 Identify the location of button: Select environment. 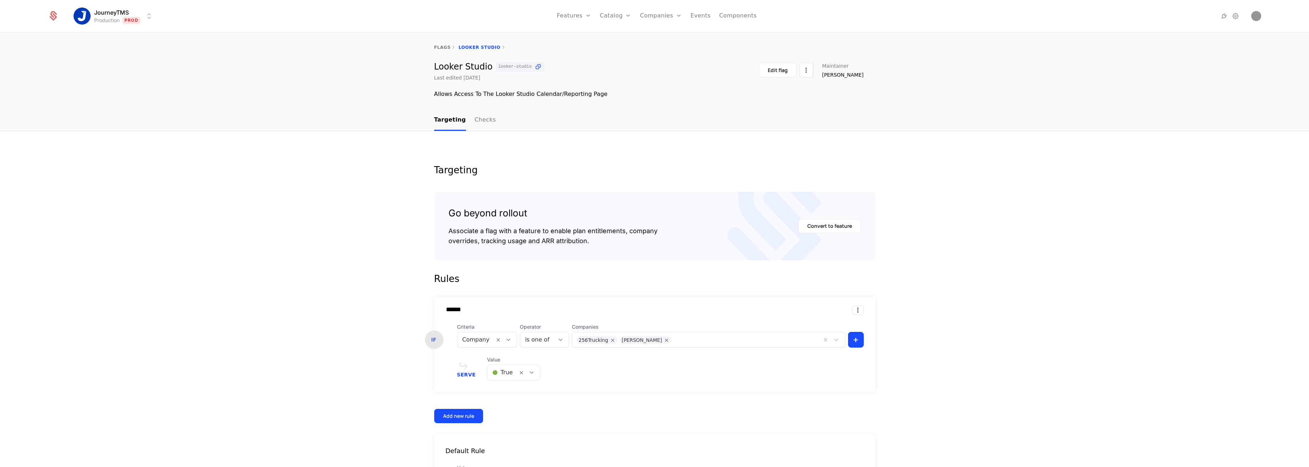
(115, 16).